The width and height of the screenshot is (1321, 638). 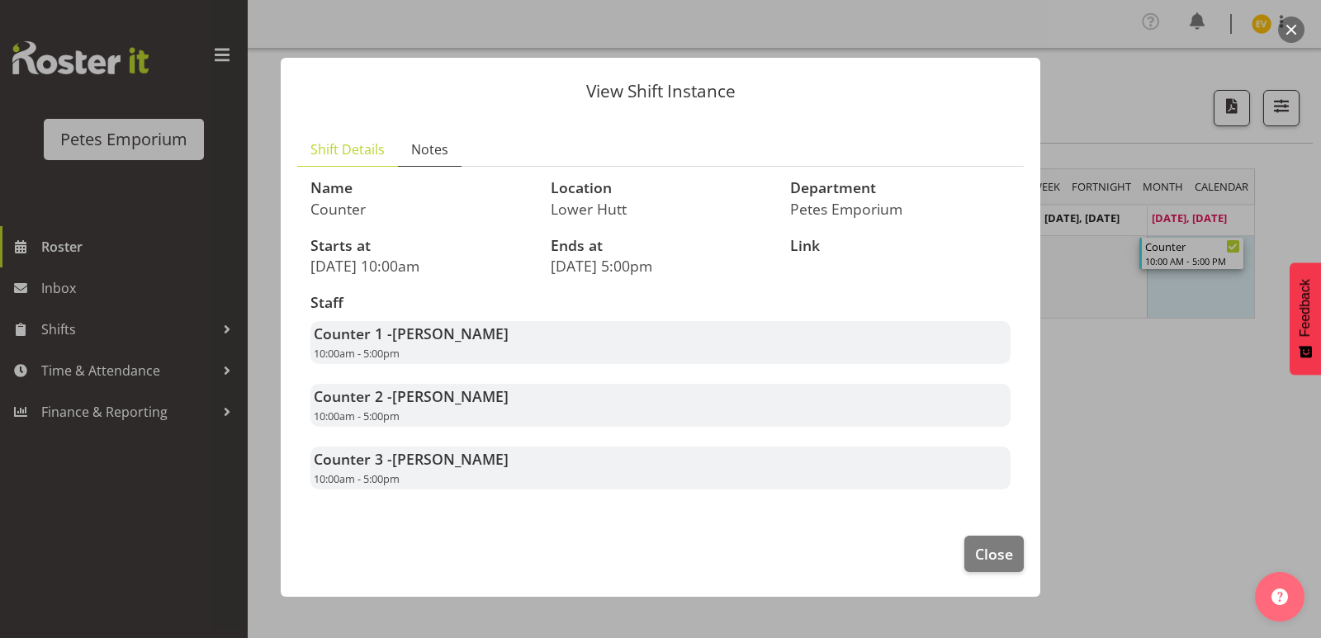 I want to click on p: Counter, so click(x=420, y=209).